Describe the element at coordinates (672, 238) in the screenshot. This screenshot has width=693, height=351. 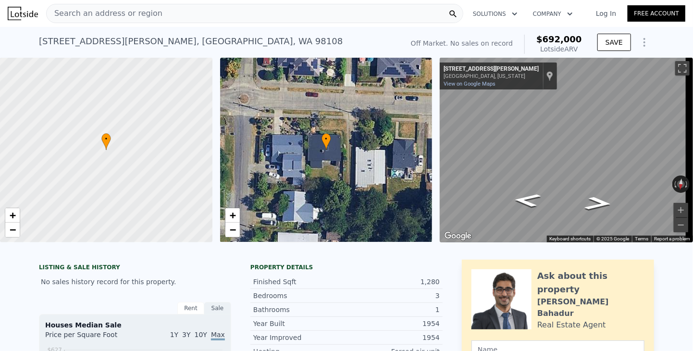
I see `a: Report a problem` at that location.